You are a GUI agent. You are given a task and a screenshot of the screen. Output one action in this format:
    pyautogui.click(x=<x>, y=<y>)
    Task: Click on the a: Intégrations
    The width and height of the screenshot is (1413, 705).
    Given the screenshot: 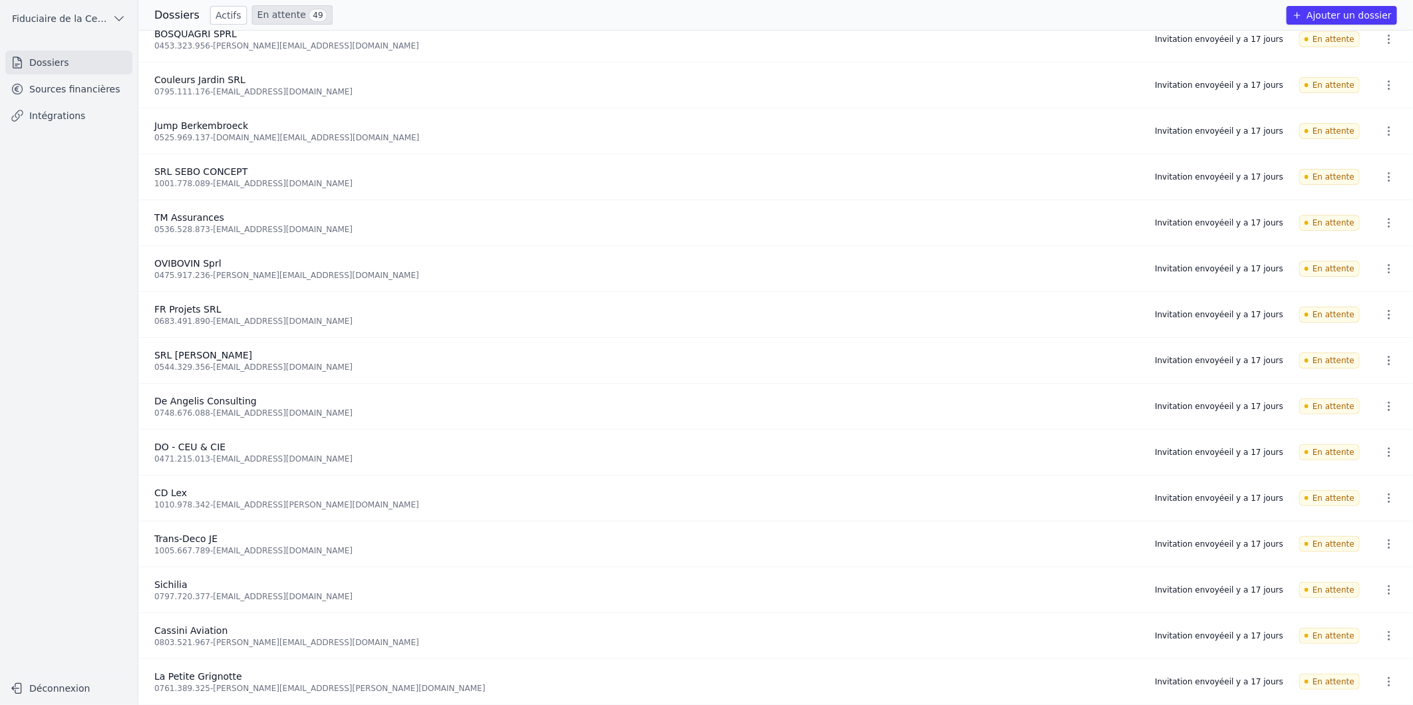 What is the action you would take?
    pyautogui.click(x=69, y=116)
    